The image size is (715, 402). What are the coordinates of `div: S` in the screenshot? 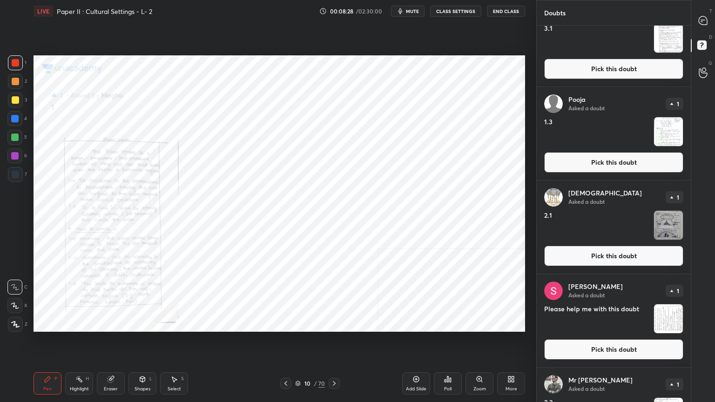 It's located at (182, 379).